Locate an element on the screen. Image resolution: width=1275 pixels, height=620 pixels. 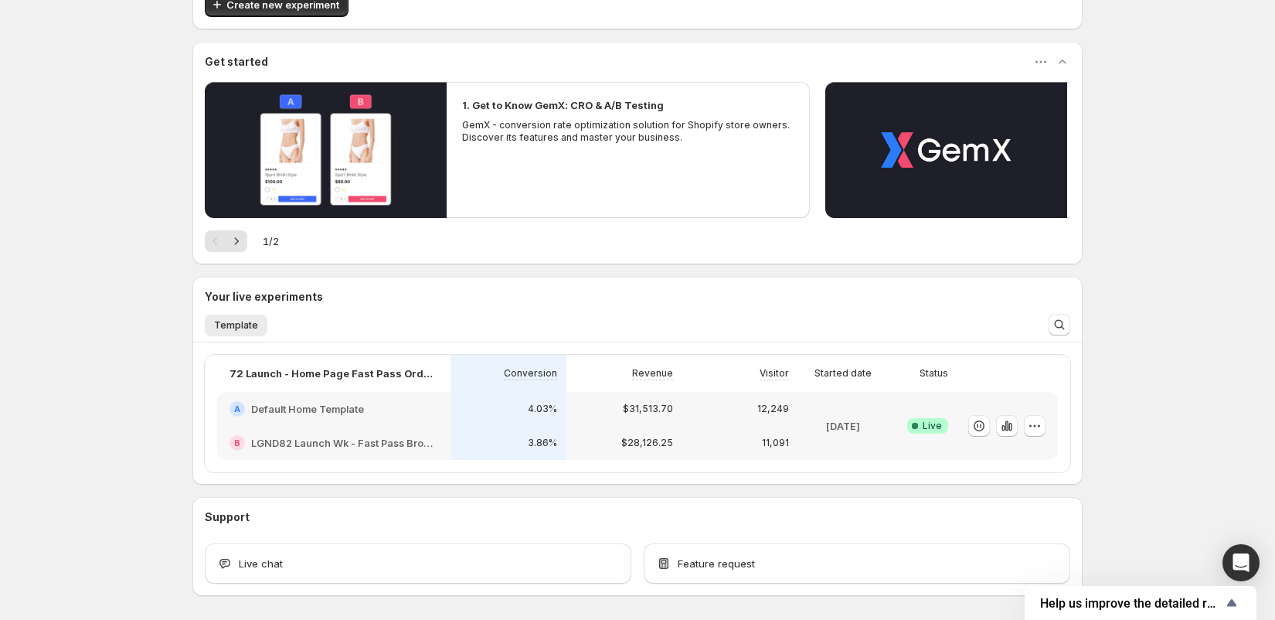
p: 72 Launch - Home Page Fast Pass Order Test is located at coordinates (334, 373).